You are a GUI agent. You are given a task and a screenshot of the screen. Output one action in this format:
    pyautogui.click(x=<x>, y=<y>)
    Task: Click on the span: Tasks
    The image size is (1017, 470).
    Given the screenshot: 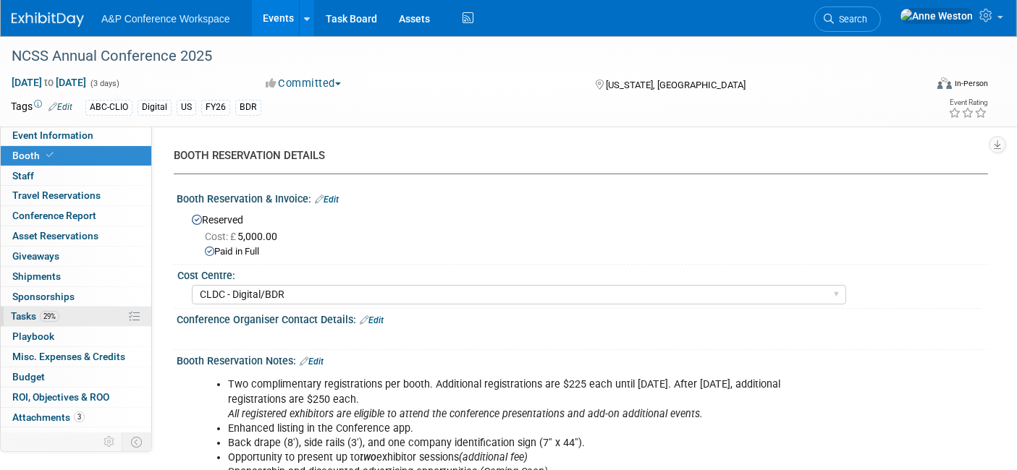 What is the action you would take?
    pyautogui.click(x=35, y=316)
    